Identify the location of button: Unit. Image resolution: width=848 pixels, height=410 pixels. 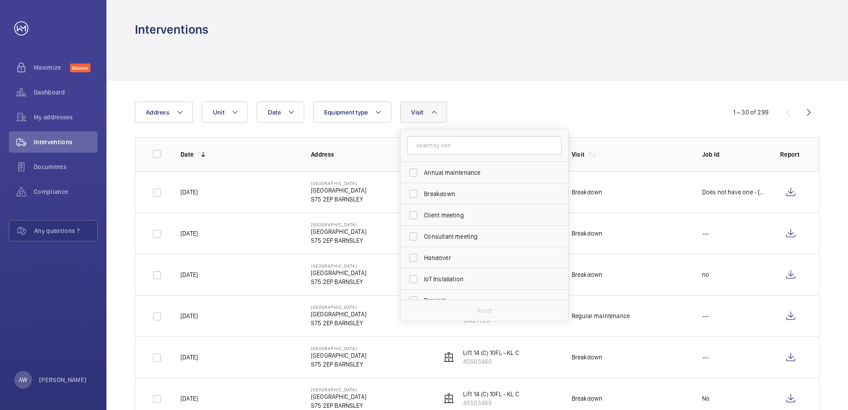
(225, 112).